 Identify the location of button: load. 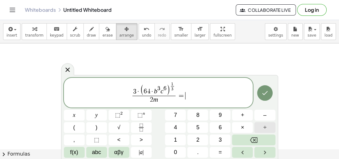
(328, 32).